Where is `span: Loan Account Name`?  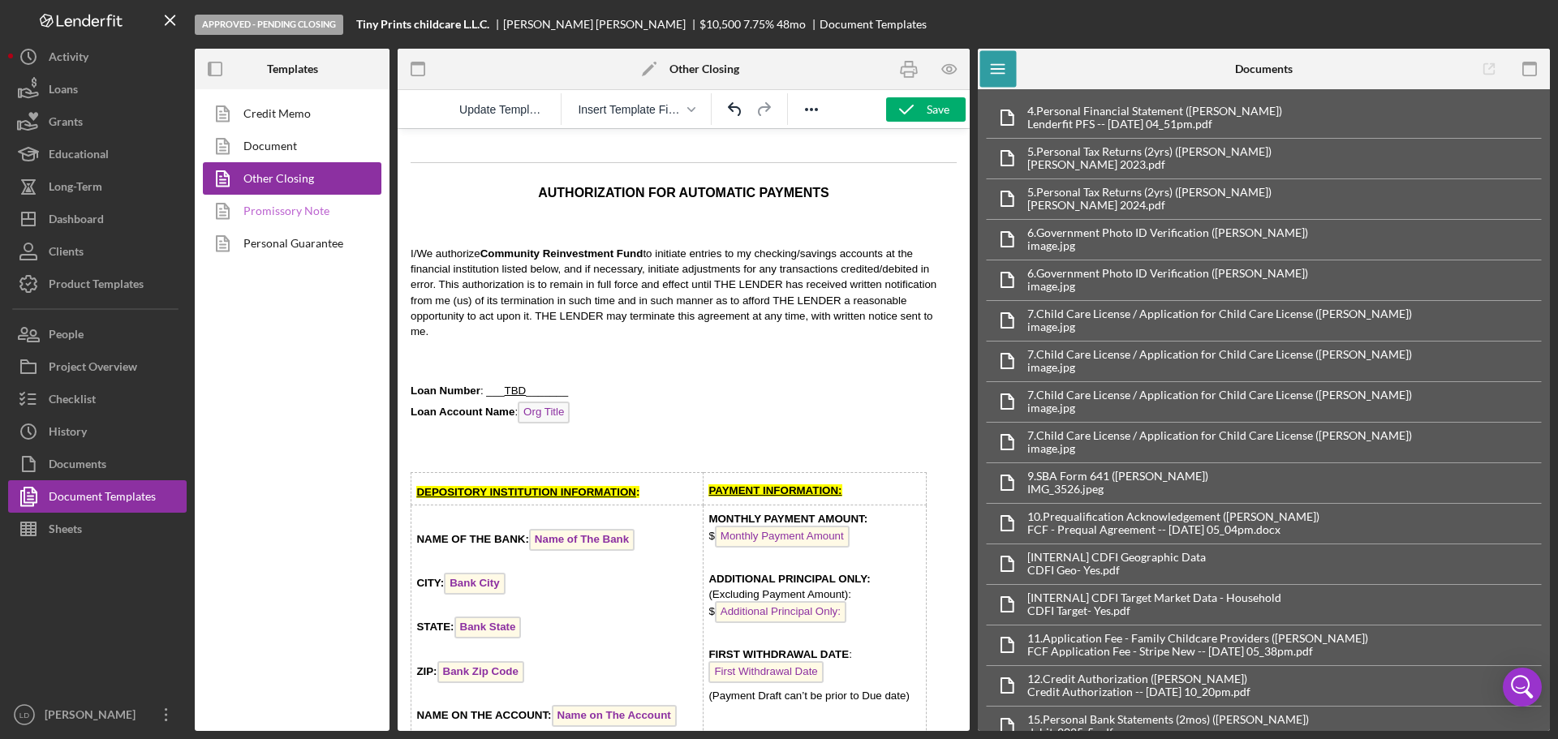 span: Loan Account Name is located at coordinates (65, 282).